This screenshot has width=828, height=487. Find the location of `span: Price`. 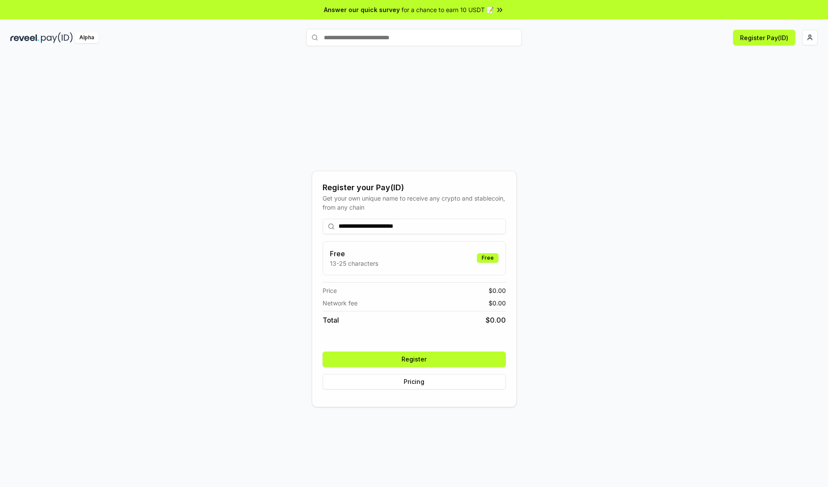

span: Price is located at coordinates (329, 290).